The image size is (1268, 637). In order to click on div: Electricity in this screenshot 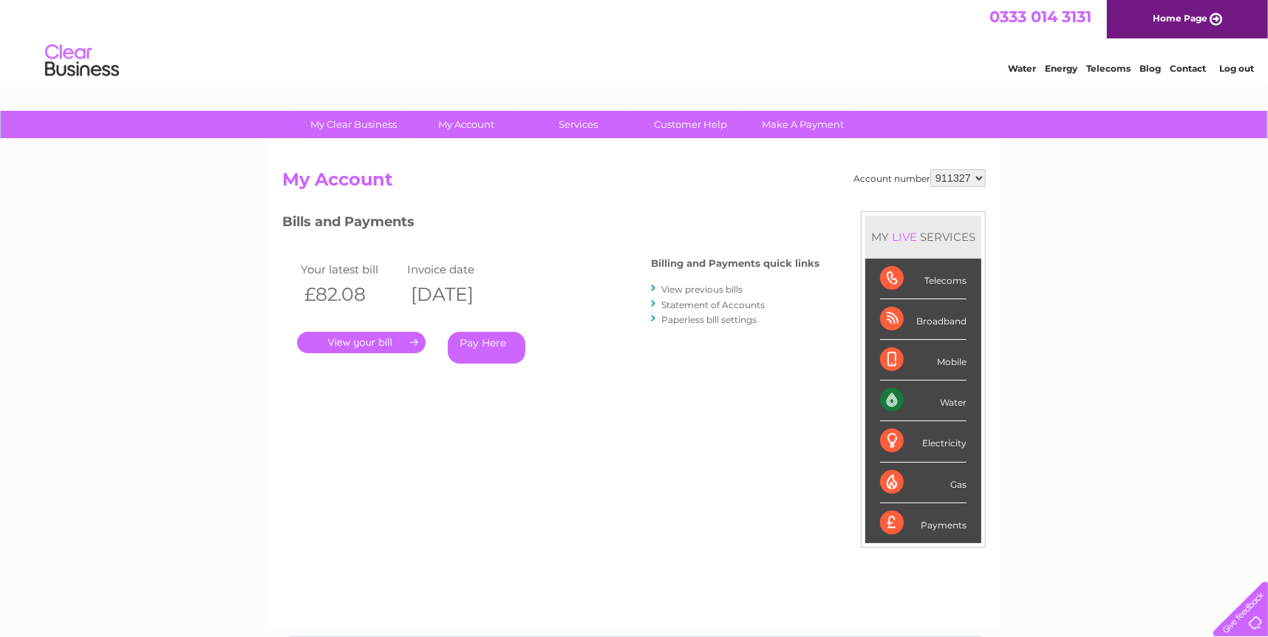, I will do `click(923, 441)`.